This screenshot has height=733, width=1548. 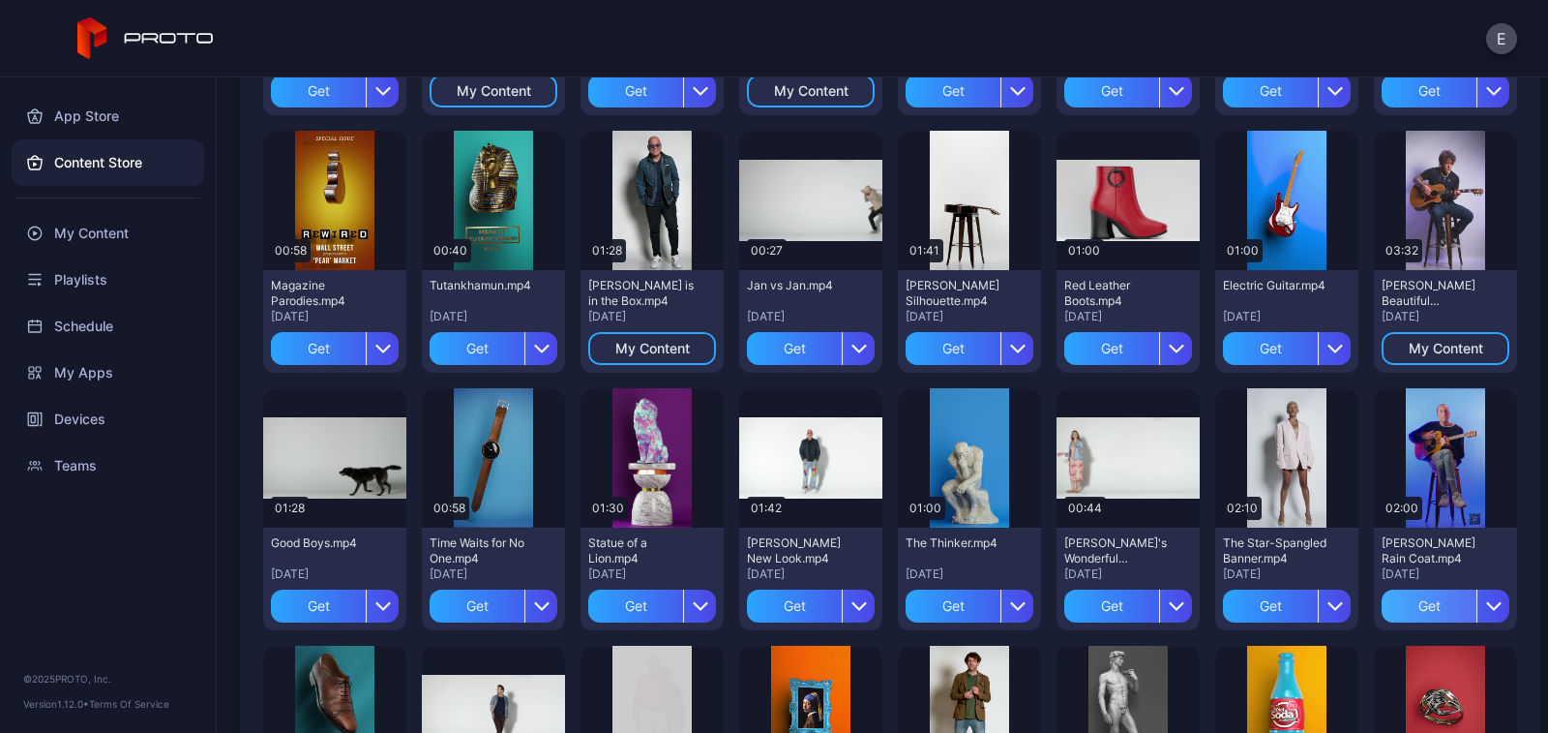 What do you see at coordinates (107, 233) in the screenshot?
I see `a: My Content` at bounding box center [107, 233].